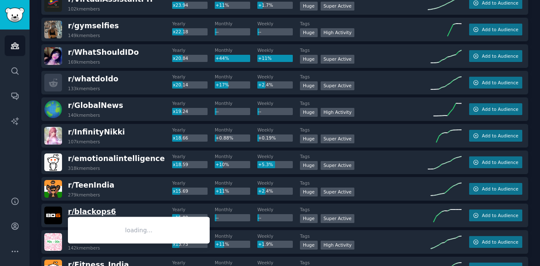 Image resolution: width=540 pixels, height=266 pixels. I want to click on div: 107k members, so click(84, 142).